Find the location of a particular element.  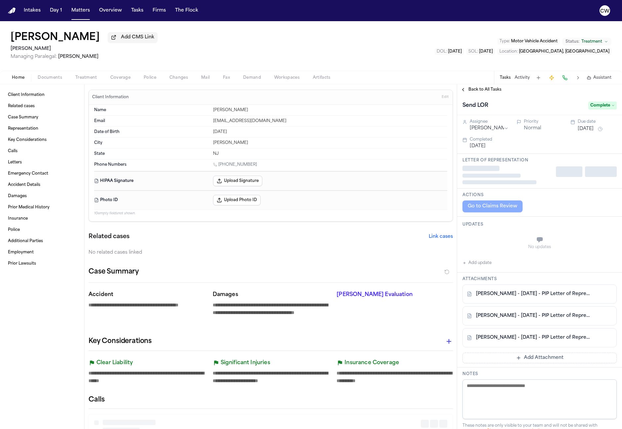

p: Clear Liability is located at coordinates (115, 363).